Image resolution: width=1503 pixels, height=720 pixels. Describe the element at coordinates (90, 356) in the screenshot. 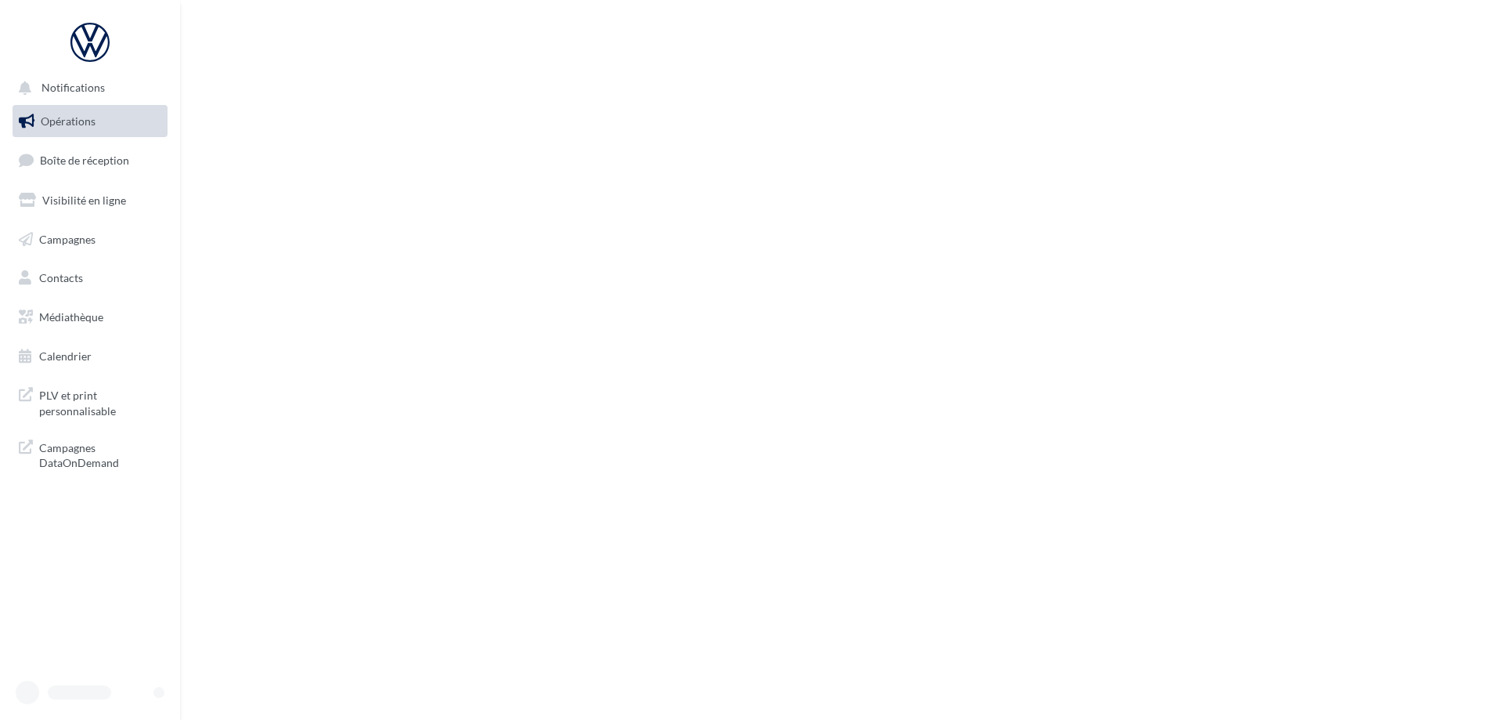

I see `a: Calendrier` at that location.